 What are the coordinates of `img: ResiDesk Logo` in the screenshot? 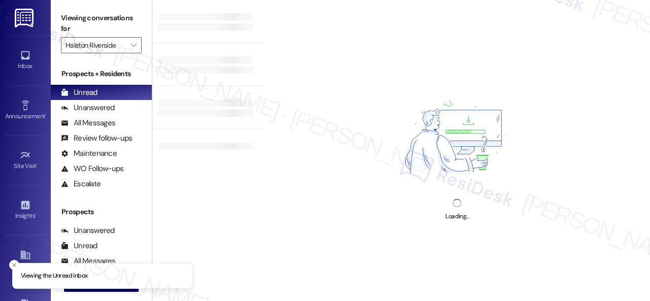 It's located at (25, 18).